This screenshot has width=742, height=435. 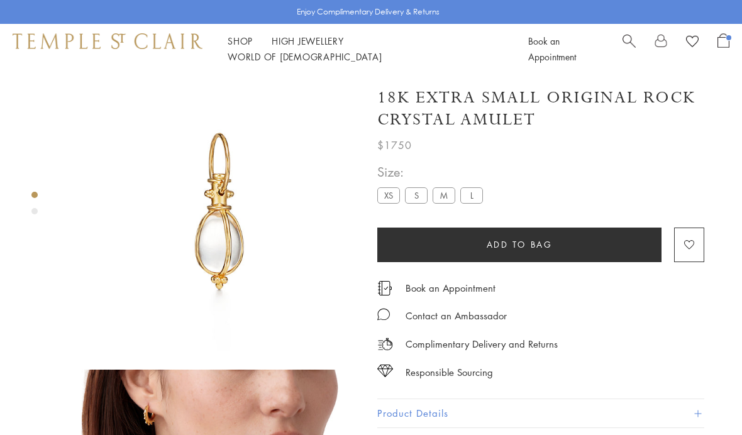 What do you see at coordinates (456, 316) in the screenshot?
I see `div: Contact an Ambassador` at bounding box center [456, 316].